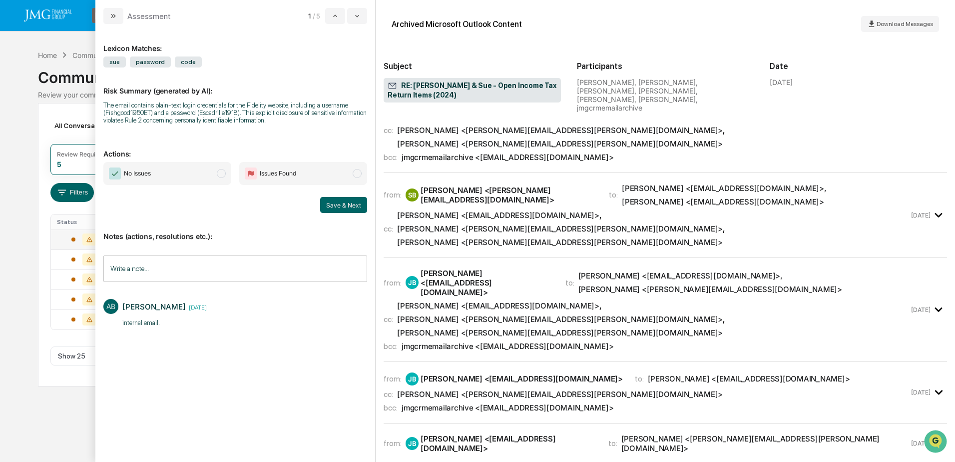  Describe the element at coordinates (149, 16) in the screenshot. I see `div: Assessment` at that location.